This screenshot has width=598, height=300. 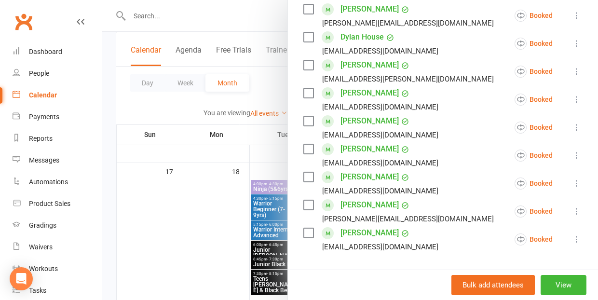 What do you see at coordinates (41, 247) in the screenshot?
I see `div: Waivers` at bounding box center [41, 247].